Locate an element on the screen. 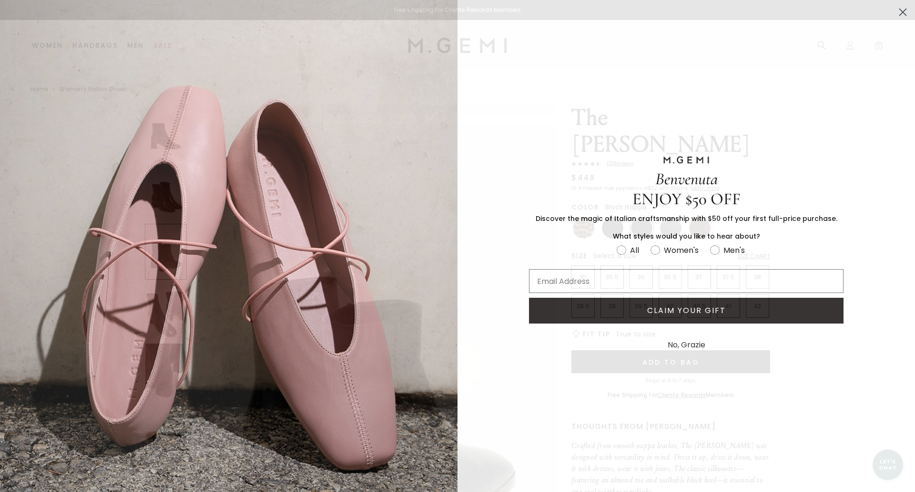 Image resolution: width=915 pixels, height=492 pixels. span: Benvenuta is located at coordinates (686, 179).